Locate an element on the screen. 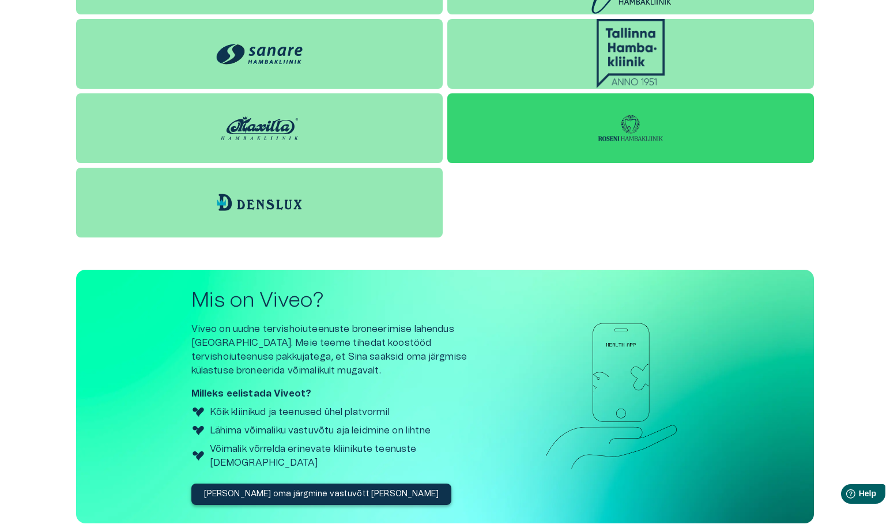  h2: Mis on Viveo? is located at coordinates (344, 300).